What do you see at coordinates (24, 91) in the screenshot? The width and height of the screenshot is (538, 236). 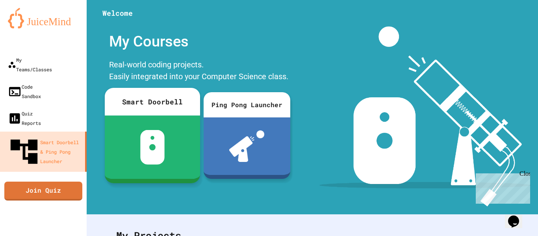 I see `div: Code Sandbox` at bounding box center [24, 91].